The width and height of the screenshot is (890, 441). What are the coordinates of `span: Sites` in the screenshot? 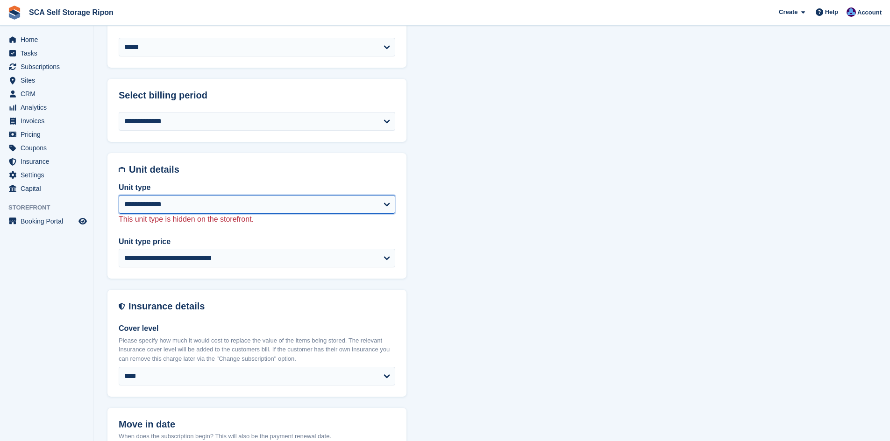 It's located at (49, 80).